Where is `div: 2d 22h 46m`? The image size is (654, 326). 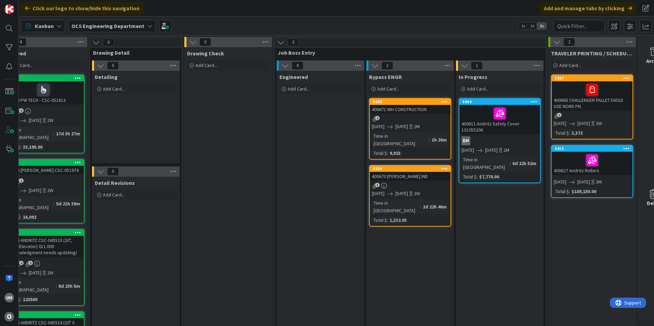
div: 2d 22h 46m is located at coordinates (435, 207).